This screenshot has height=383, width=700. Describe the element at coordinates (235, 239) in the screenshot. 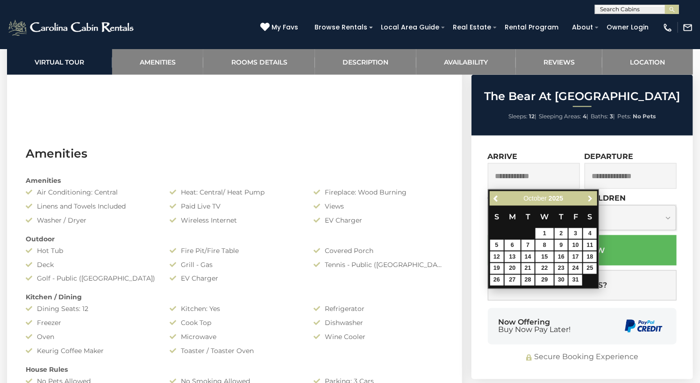

I see `div: Outdoor` at that location.